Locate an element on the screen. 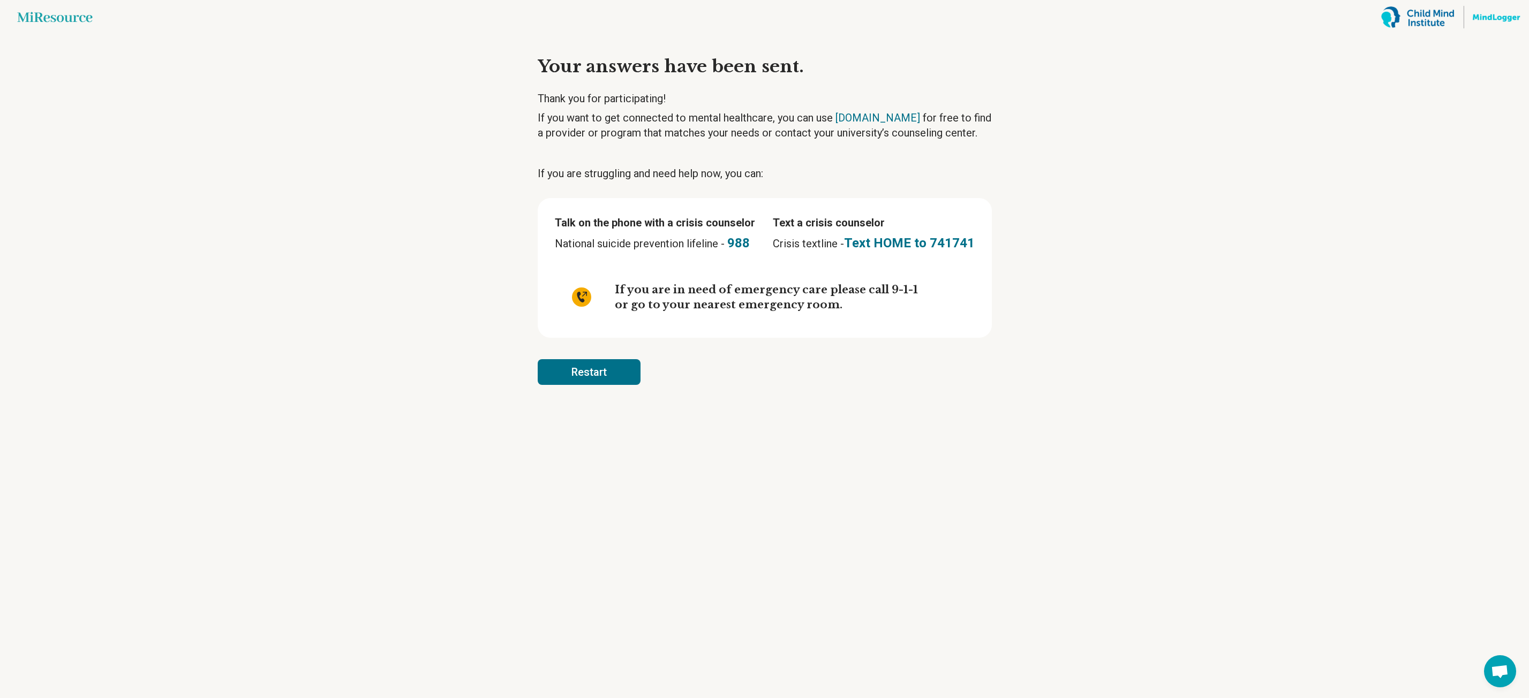 Image resolution: width=1529 pixels, height=698 pixels. p: If you want to get connected to mental healthcare, you can use for free to find a provider or pro... is located at coordinates (765, 125).